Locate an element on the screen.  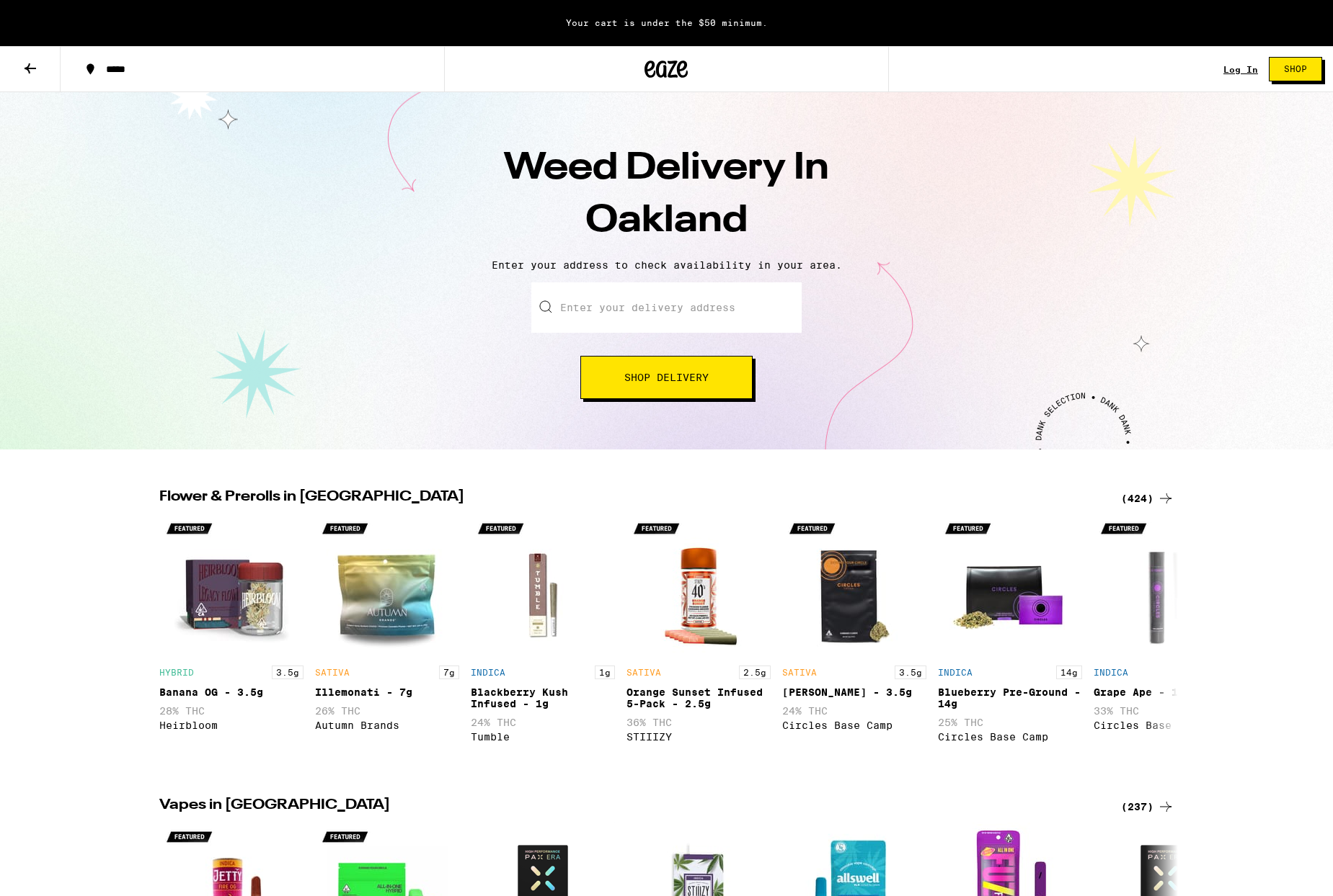
a: (237) is located at coordinates (1147, 806).